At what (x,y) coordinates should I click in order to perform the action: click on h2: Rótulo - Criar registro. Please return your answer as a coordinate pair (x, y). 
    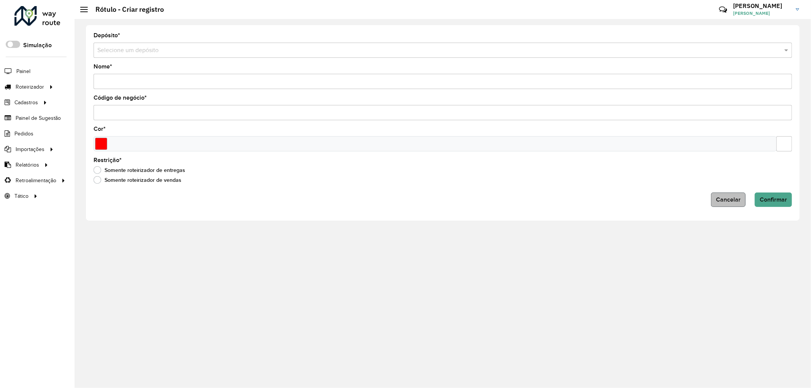
    Looking at the image, I should click on (126, 10).